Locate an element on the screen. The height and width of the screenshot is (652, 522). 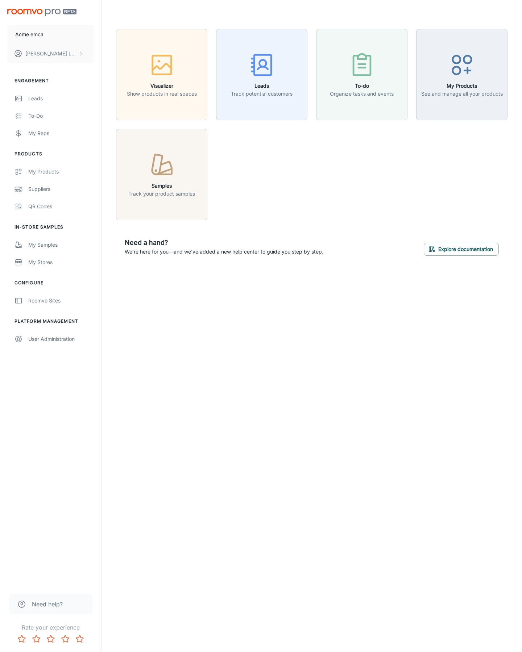
a: My ProductsSee and manage all your products is located at coordinates (462, 74).